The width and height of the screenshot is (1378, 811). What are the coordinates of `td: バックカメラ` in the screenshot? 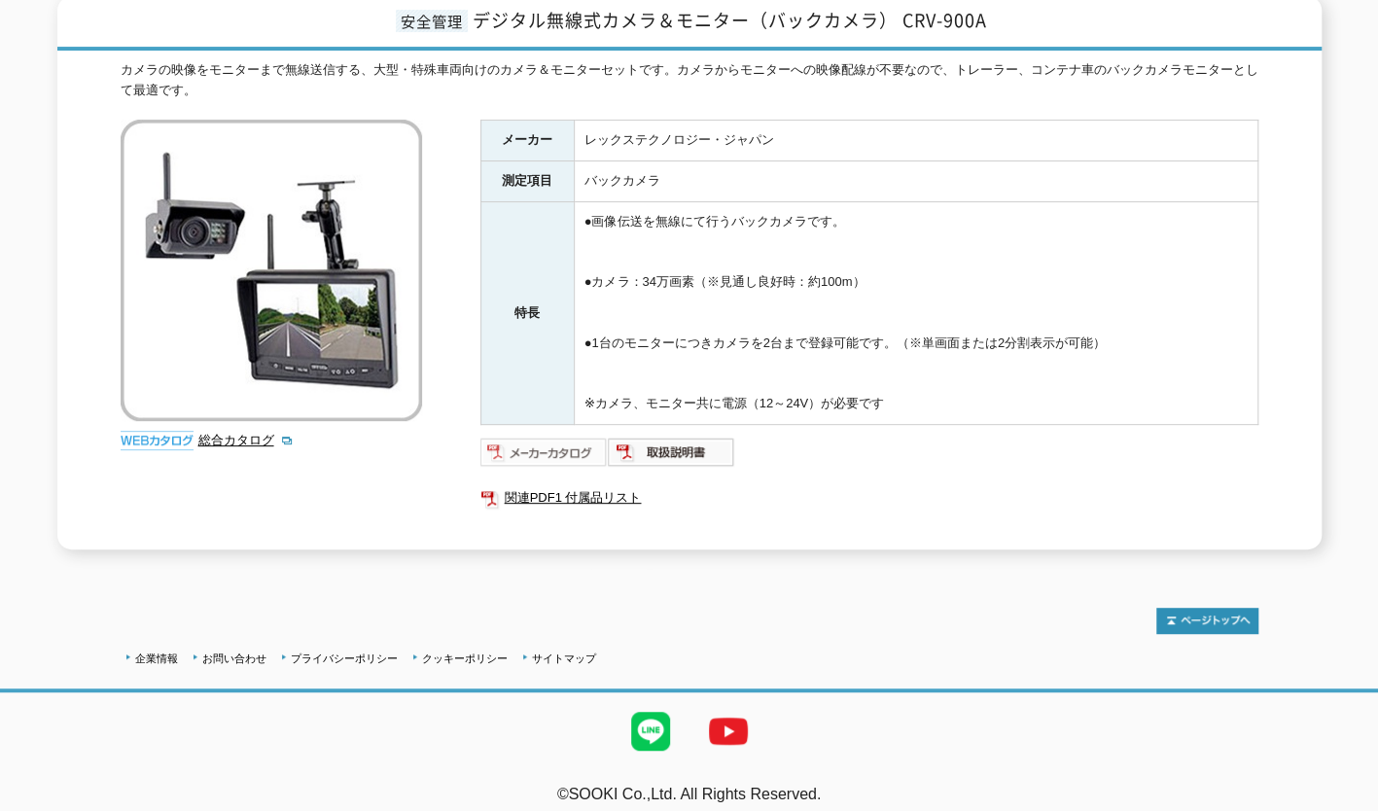 It's located at (915, 182).